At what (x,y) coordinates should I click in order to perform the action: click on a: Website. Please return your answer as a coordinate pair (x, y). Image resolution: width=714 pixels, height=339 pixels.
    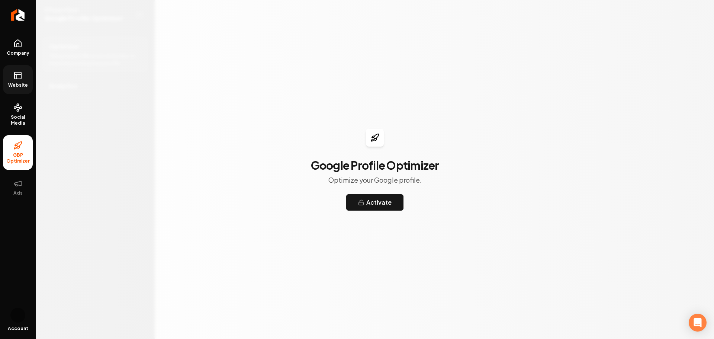
    Looking at the image, I should click on (18, 80).